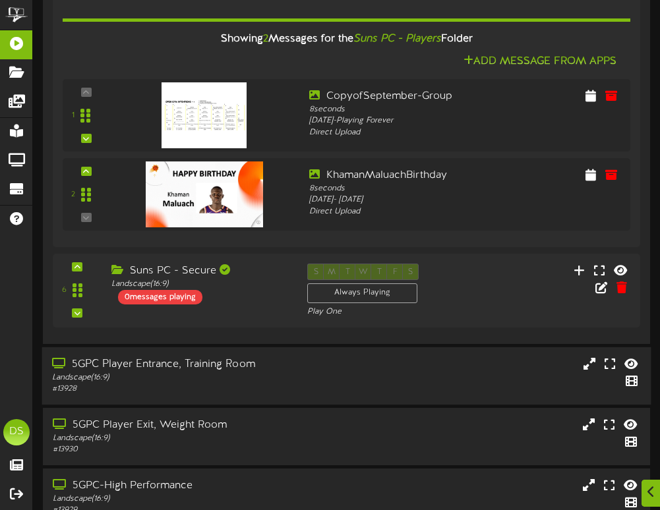 Image resolution: width=660 pixels, height=510 pixels. Describe the element at coordinates (394, 96) in the screenshot. I see `div: CopyofSeptember-Group` at that location.